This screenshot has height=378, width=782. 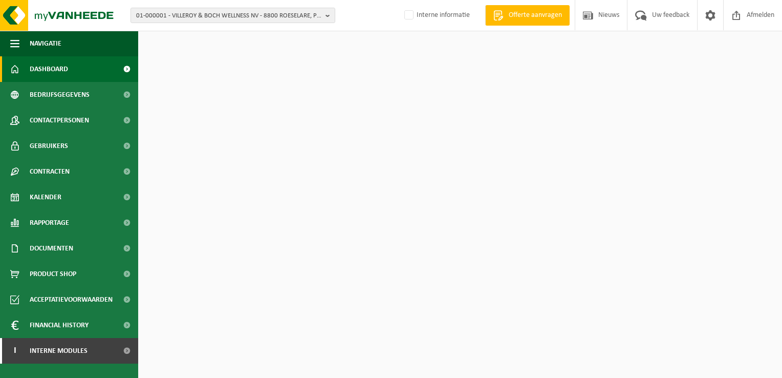 What do you see at coordinates (233, 15) in the screenshot?
I see `button: 01-000001 - VILLEROY & BOCH WELLNESS NV - 8800 ROESELARE, POPULIERSTRAAT 1` at bounding box center [233, 15].